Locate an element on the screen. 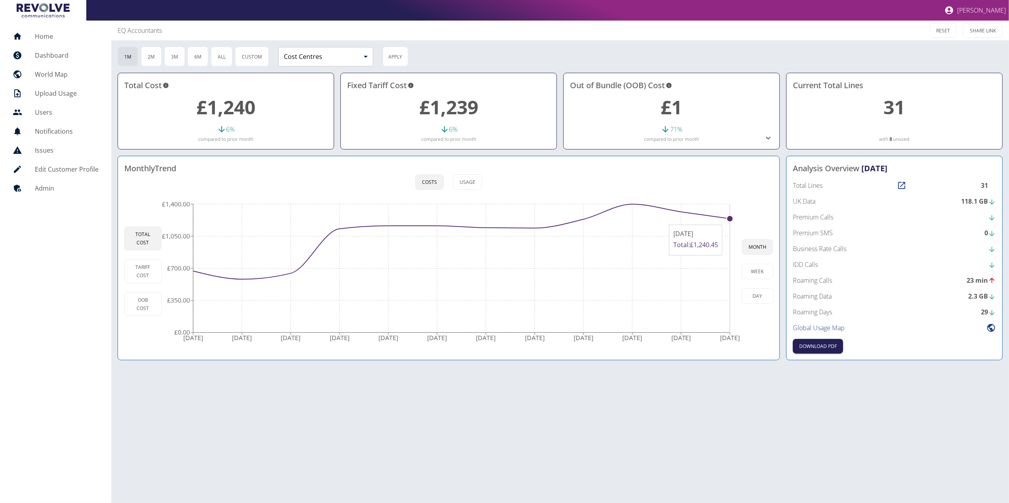 This screenshot has width=1009, height=503. button: 3M is located at coordinates (175, 57).